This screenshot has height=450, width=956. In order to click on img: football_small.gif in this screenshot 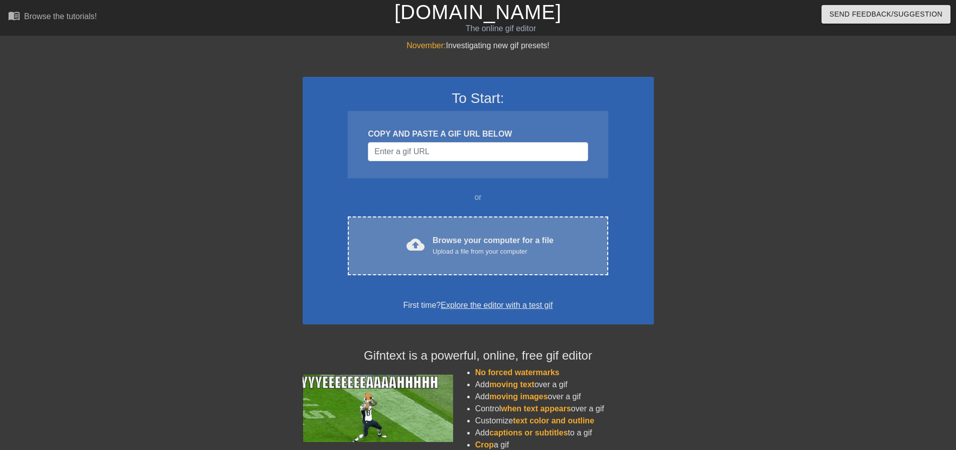, I will do `click(378, 408)`.